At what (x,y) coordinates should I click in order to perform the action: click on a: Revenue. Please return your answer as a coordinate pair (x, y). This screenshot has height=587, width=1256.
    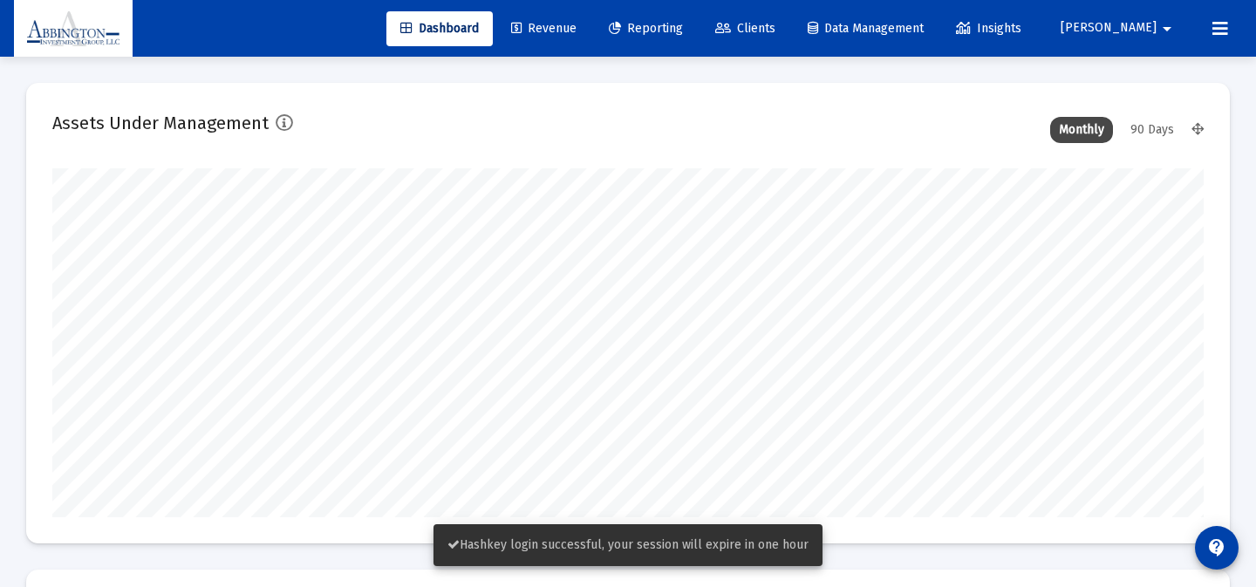
    Looking at the image, I should click on (543, 29).